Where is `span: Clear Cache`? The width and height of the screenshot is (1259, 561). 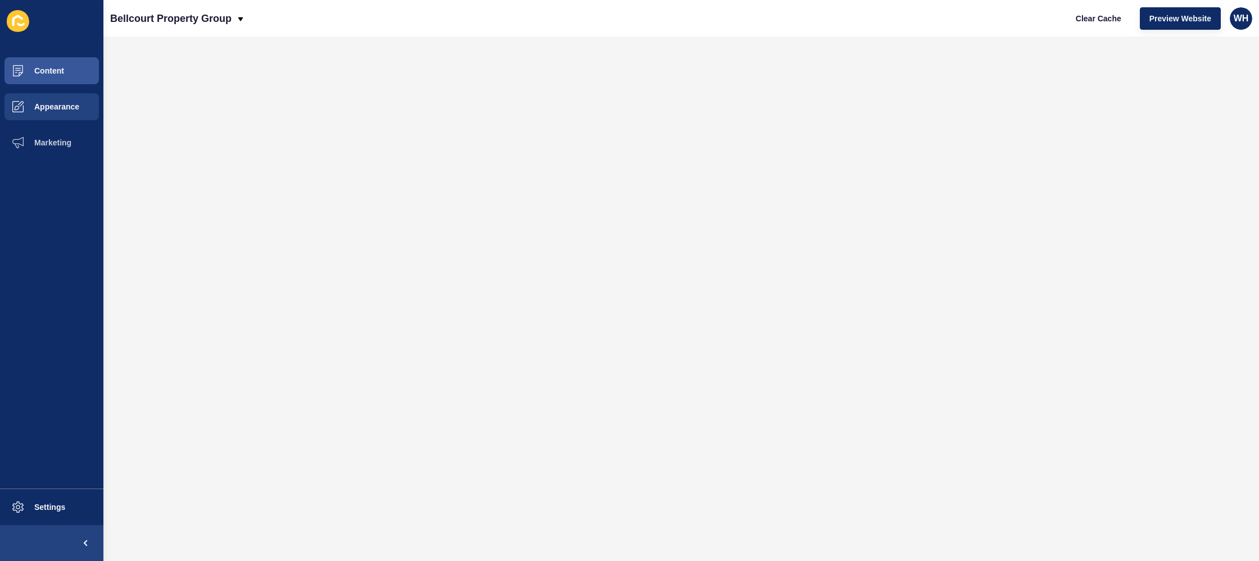
span: Clear Cache is located at coordinates (1098, 19).